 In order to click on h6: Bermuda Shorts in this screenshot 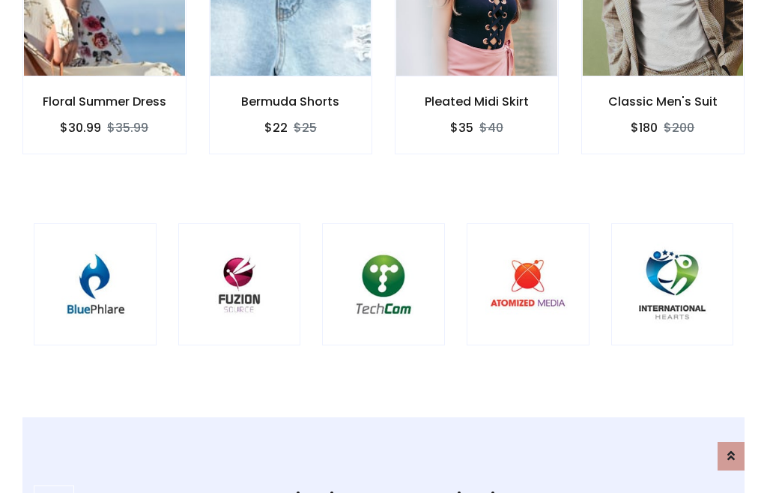, I will do `click(291, 101)`.